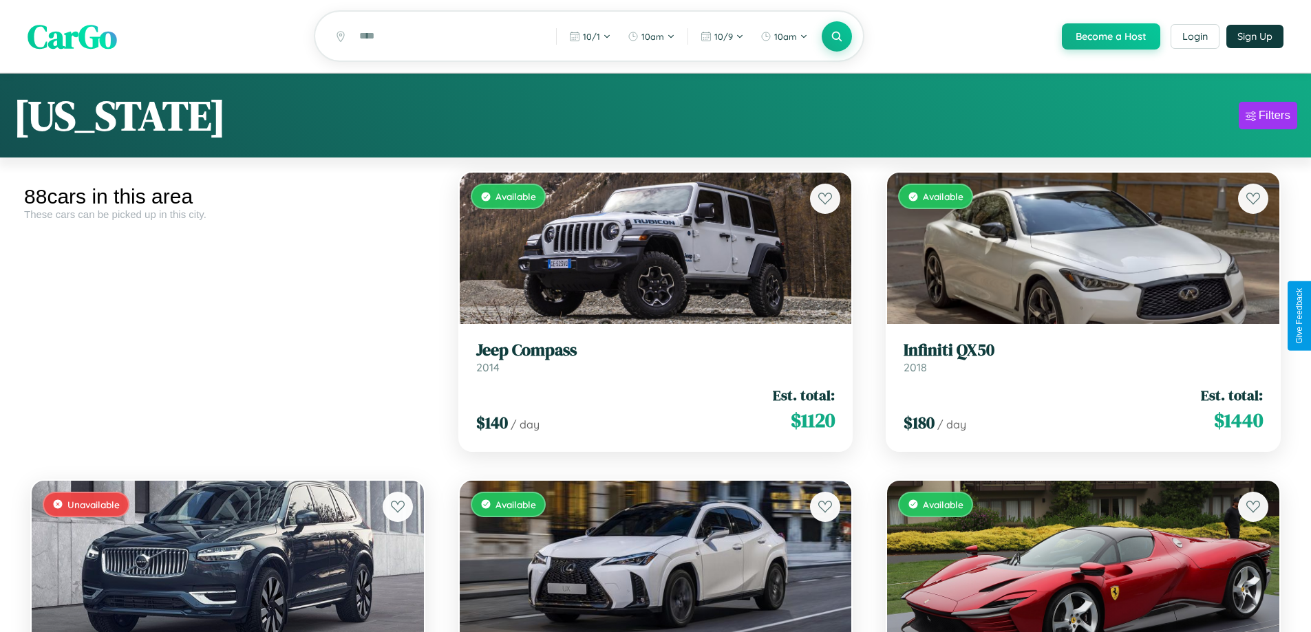  Describe the element at coordinates (1299, 316) in the screenshot. I see `div: Give Feedback` at that location.